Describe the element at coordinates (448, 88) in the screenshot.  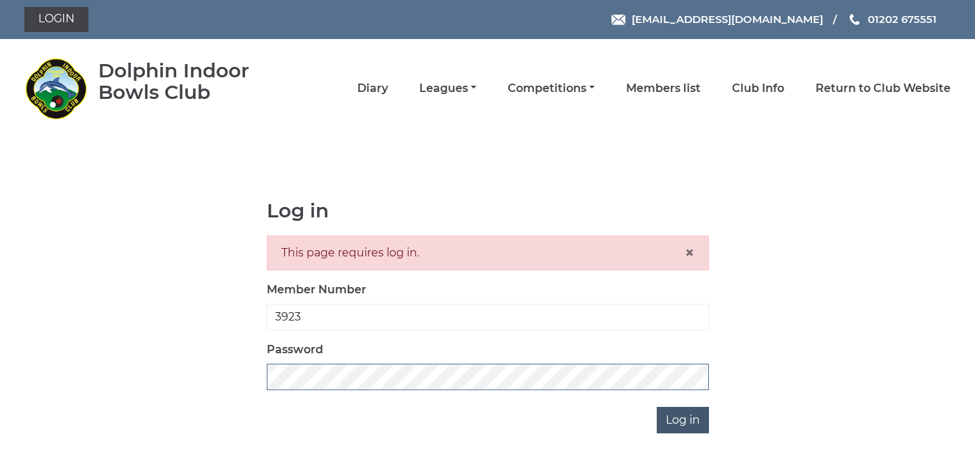
I see `a: Leagues` at that location.